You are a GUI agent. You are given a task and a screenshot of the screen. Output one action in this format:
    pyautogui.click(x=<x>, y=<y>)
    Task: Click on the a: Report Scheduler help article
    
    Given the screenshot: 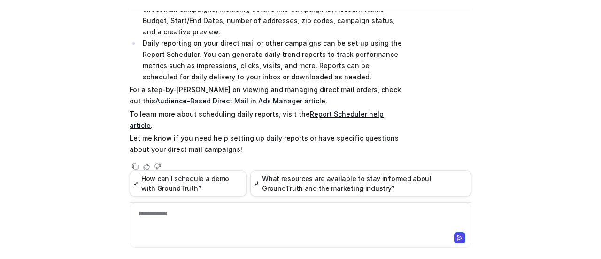 What is the action you would take?
    pyautogui.click(x=256, y=119)
    